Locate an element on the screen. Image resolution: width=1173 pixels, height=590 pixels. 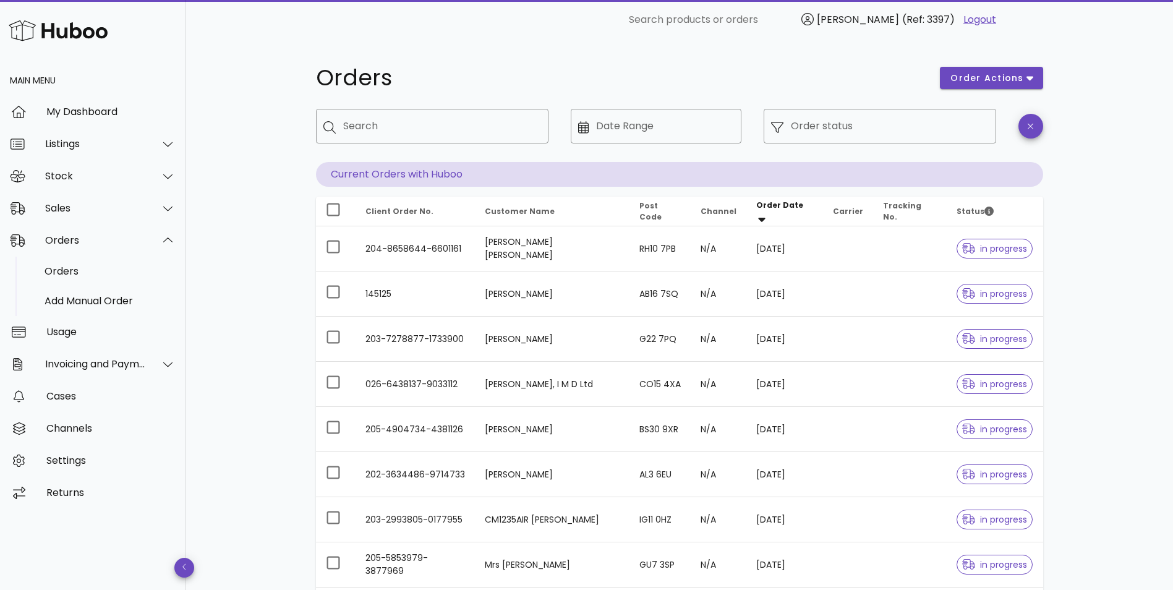
td: 145125 is located at coordinates (415, 294).